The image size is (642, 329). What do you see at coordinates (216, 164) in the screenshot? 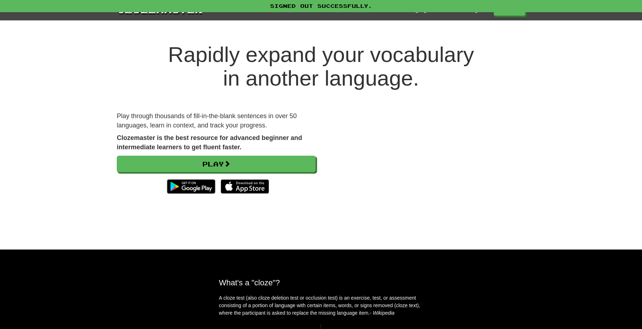
I see `a: Play` at bounding box center [216, 164].